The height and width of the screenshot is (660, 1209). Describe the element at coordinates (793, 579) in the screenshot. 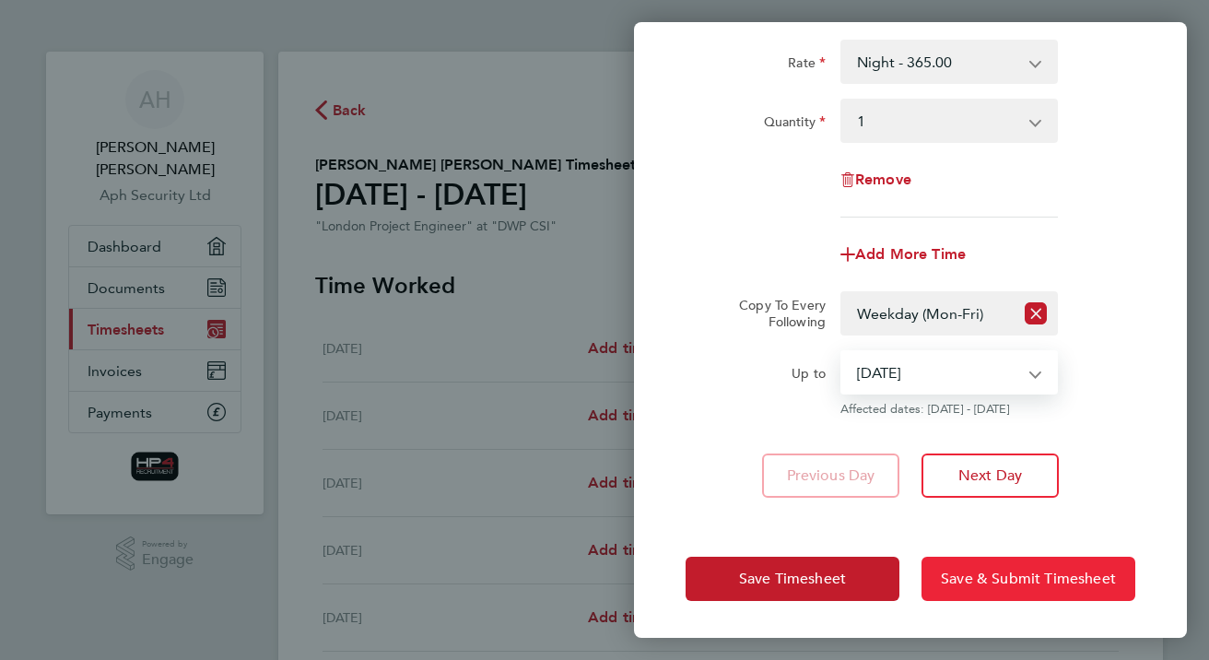

I see `button: Save Timesheet` at that location.